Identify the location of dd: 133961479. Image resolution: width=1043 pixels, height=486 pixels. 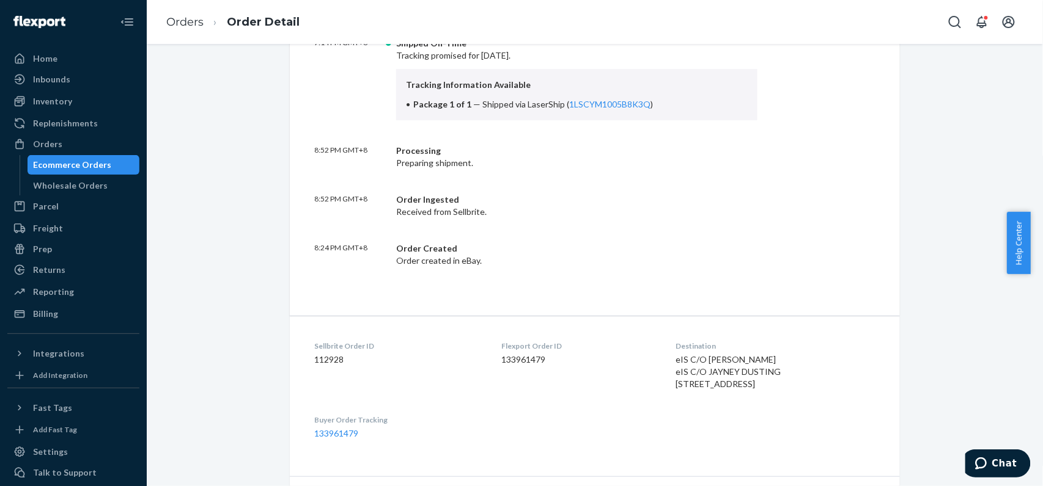
(578, 360).